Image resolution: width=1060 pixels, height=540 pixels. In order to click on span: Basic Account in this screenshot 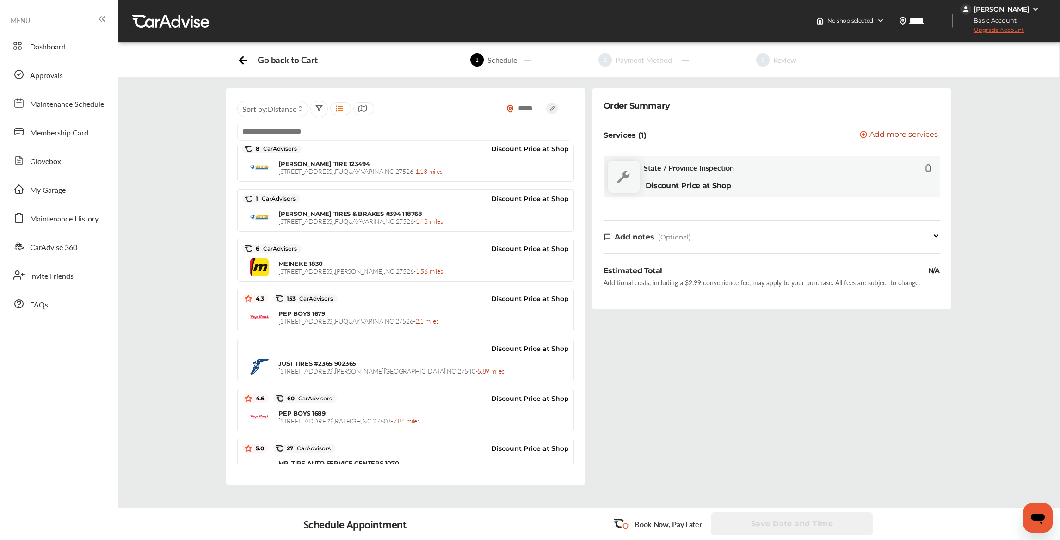, I will do `click(992, 20)`.